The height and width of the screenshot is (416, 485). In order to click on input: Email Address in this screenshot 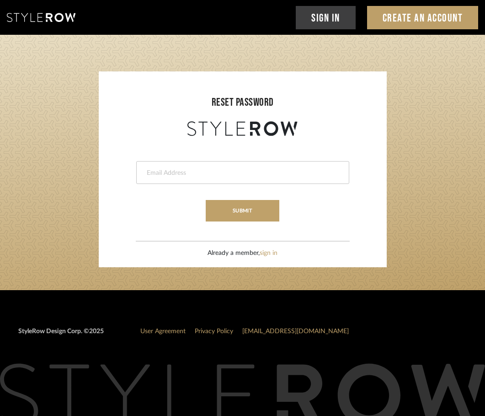, I will do `click(242, 173)`.